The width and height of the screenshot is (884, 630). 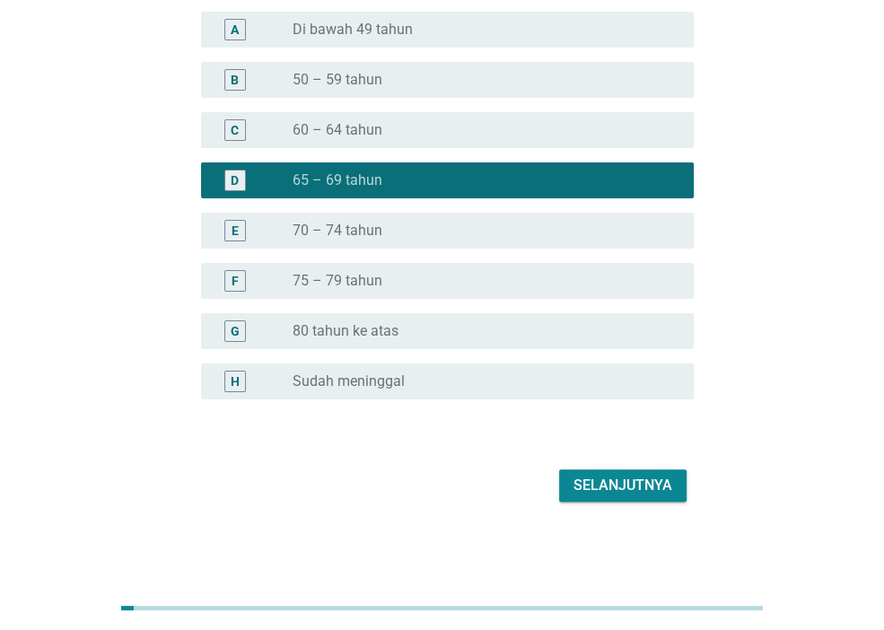 I want to click on label: 50 – 59 tahun, so click(x=338, y=80).